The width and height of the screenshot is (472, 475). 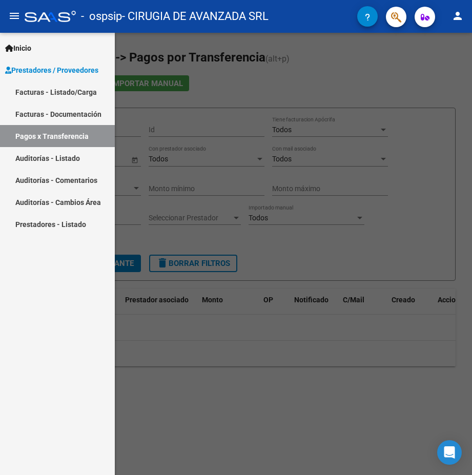 I want to click on span: Prestadores / Proveedores, so click(x=52, y=70).